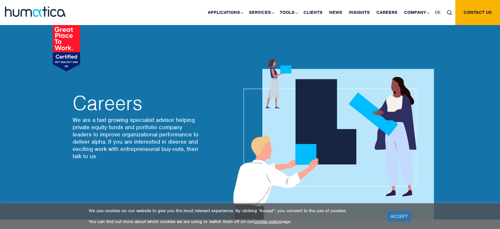  I want to click on img: logo, so click(35, 12).